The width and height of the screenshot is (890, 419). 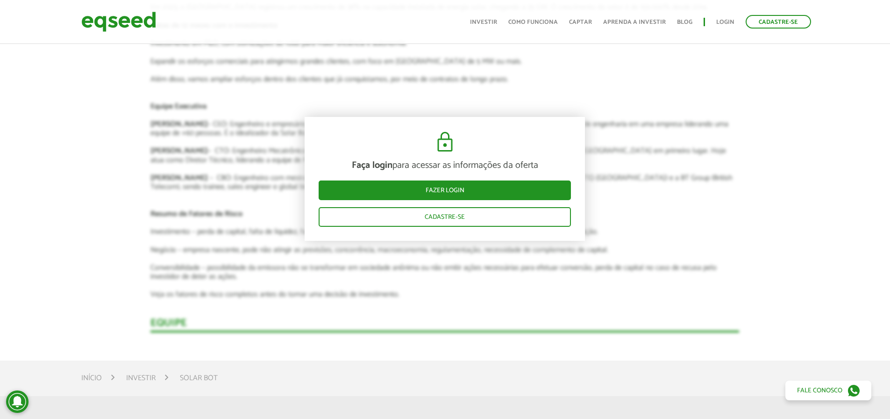 What do you see at coordinates (580, 22) in the screenshot?
I see `a: Captar` at bounding box center [580, 22].